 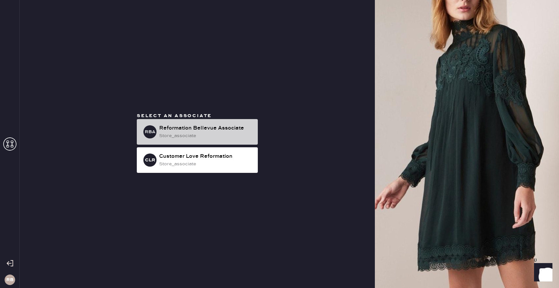 What do you see at coordinates (174, 116) in the screenshot?
I see `span: Select an associate` at bounding box center [174, 116].